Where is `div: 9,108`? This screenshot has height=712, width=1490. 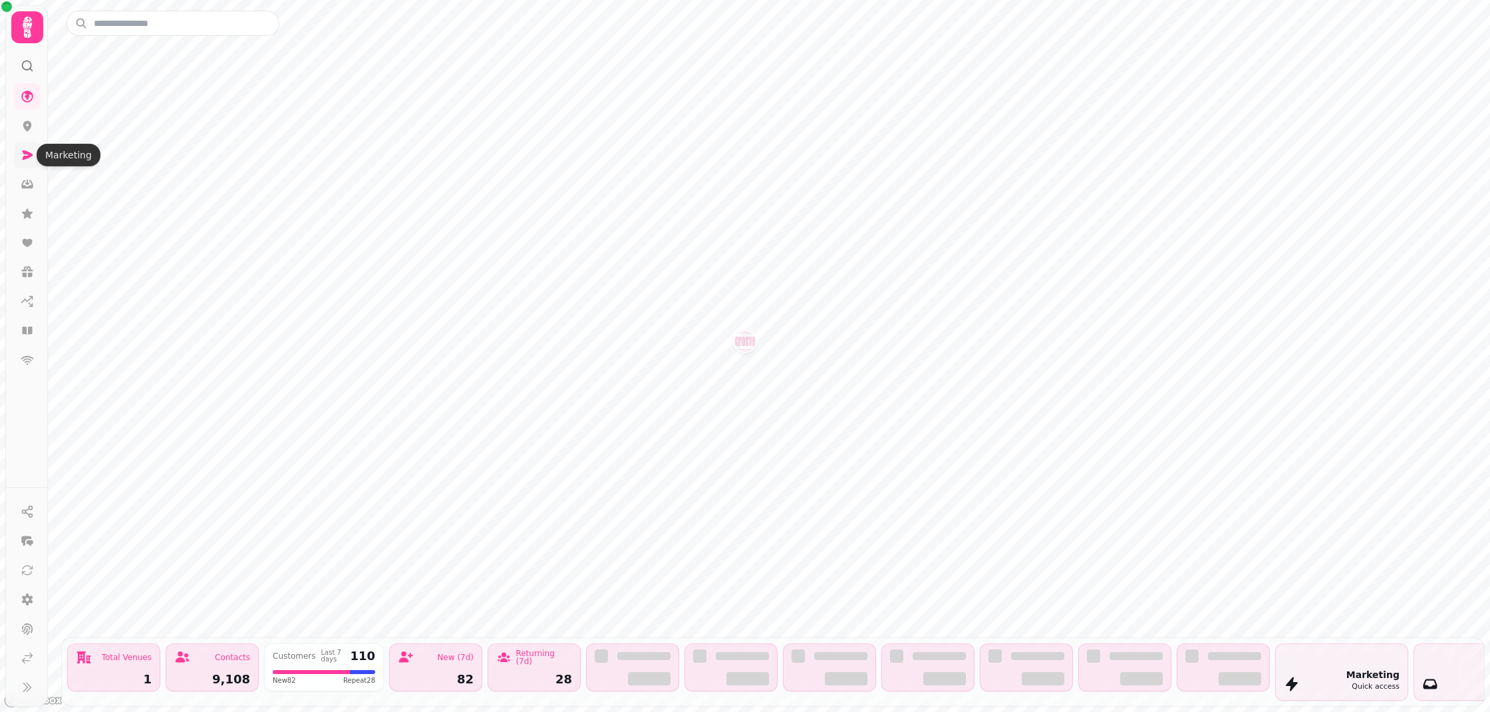
div: 9,108 is located at coordinates (212, 679).